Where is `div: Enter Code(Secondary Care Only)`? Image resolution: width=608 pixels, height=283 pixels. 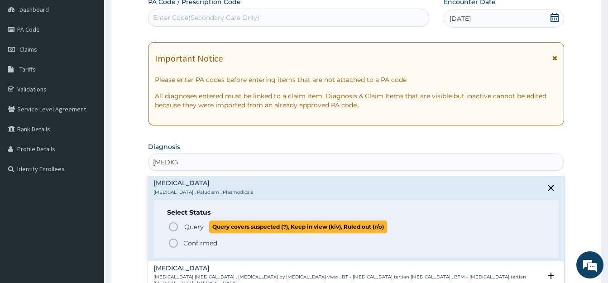 div: Enter Code(Secondary Care Only) is located at coordinates (206, 18).